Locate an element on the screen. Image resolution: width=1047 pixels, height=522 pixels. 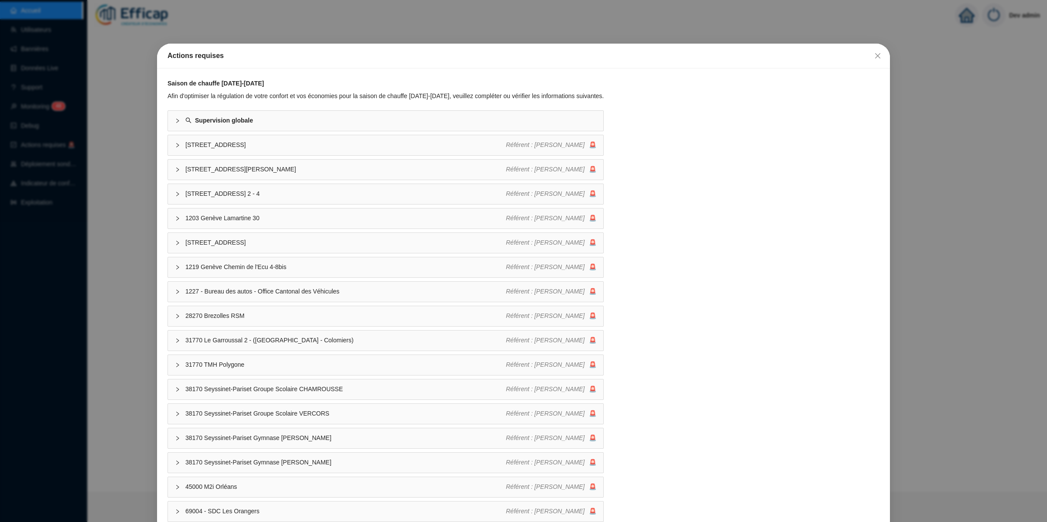
span: 69004 - SDC Les Orangers is located at coordinates (346, 511).